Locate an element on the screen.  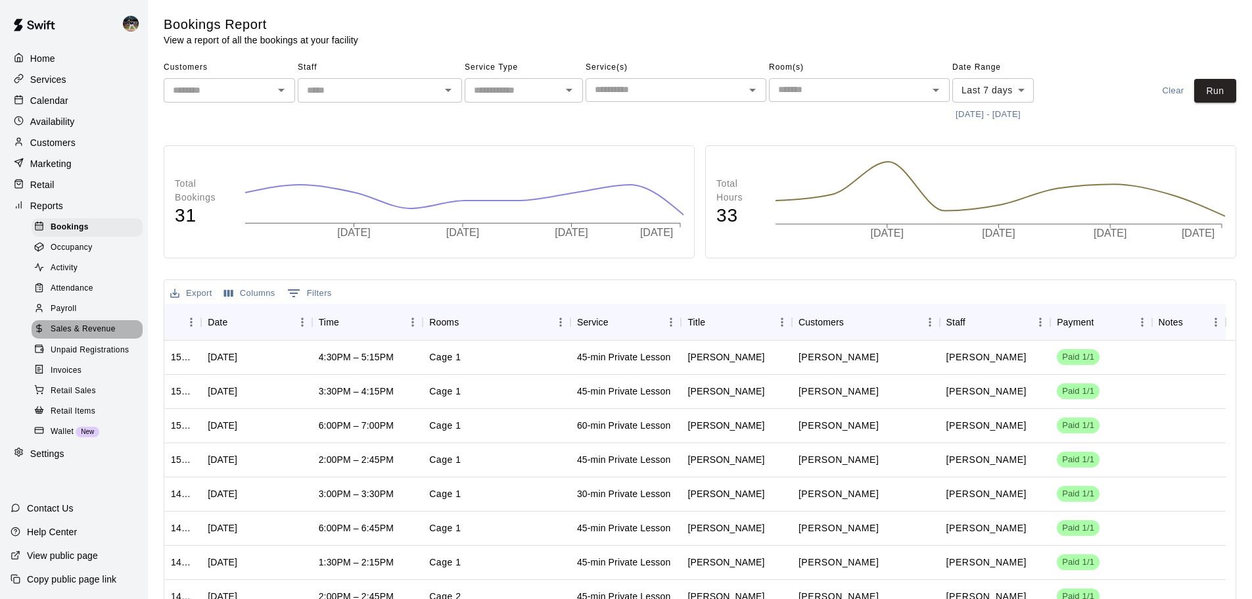
a: Availability is located at coordinates (74, 122).